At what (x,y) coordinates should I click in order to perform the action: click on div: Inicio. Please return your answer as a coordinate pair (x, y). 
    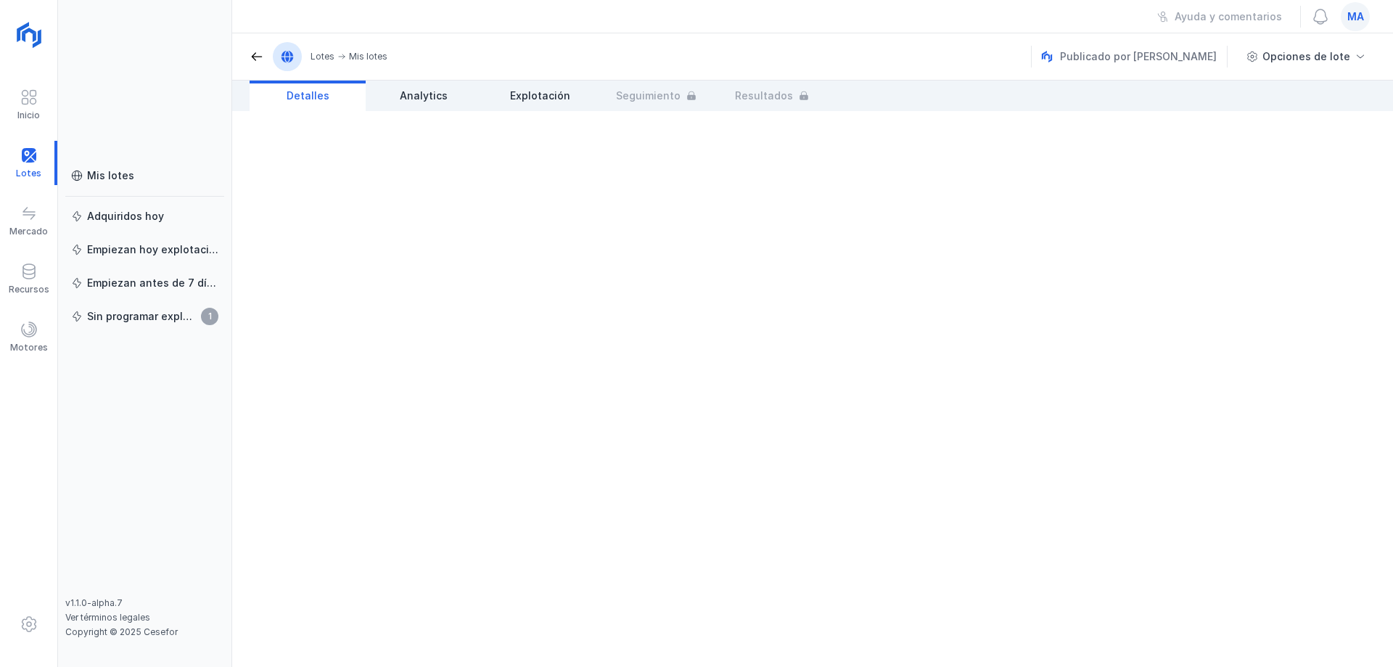
    Looking at the image, I should click on (28, 115).